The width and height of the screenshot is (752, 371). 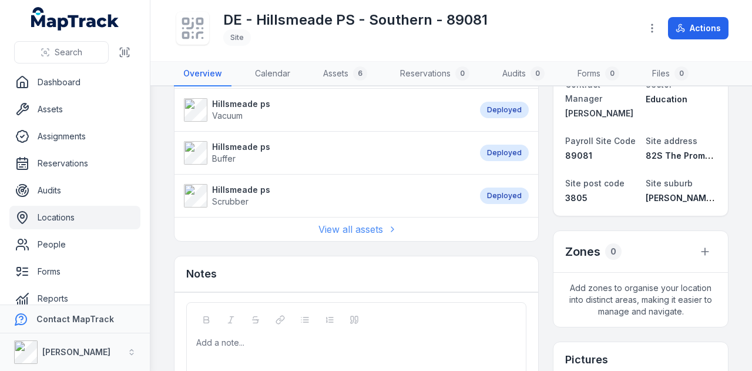 I want to click on a: Hillsmeade psBuffer, so click(x=326, y=153).